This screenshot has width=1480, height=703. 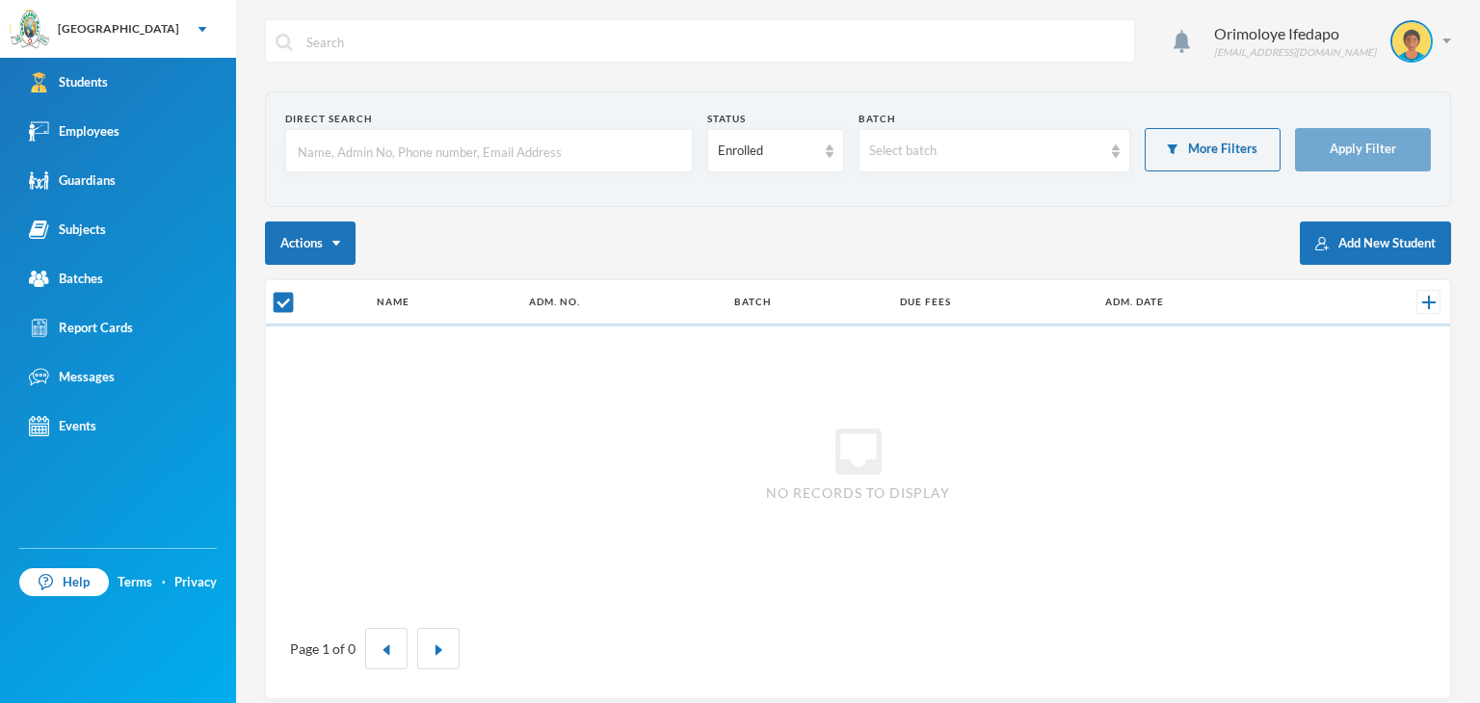 What do you see at coordinates (1375, 243) in the screenshot?
I see `button: Add New Student` at bounding box center [1375, 243].